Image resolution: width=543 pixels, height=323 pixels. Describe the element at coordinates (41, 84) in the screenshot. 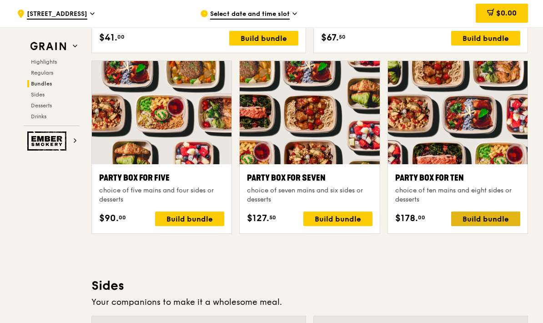

I see `span: Bundles` at that location.